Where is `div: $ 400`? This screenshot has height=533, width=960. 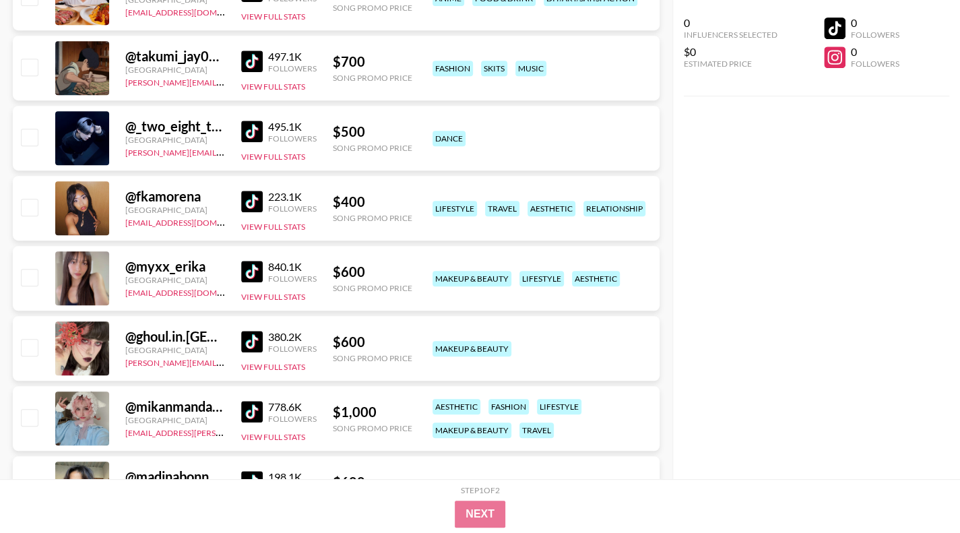
div: $ 400 is located at coordinates (372, 201).